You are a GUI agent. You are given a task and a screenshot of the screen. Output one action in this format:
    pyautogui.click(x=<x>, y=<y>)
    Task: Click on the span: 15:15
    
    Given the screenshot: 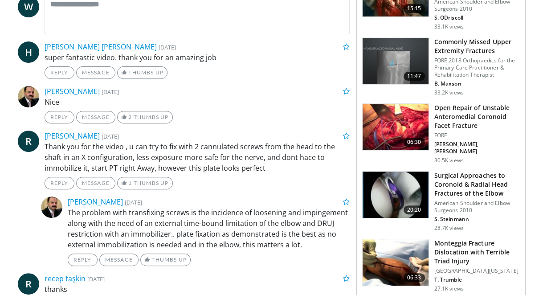 What is the action you would take?
    pyautogui.click(x=414, y=8)
    